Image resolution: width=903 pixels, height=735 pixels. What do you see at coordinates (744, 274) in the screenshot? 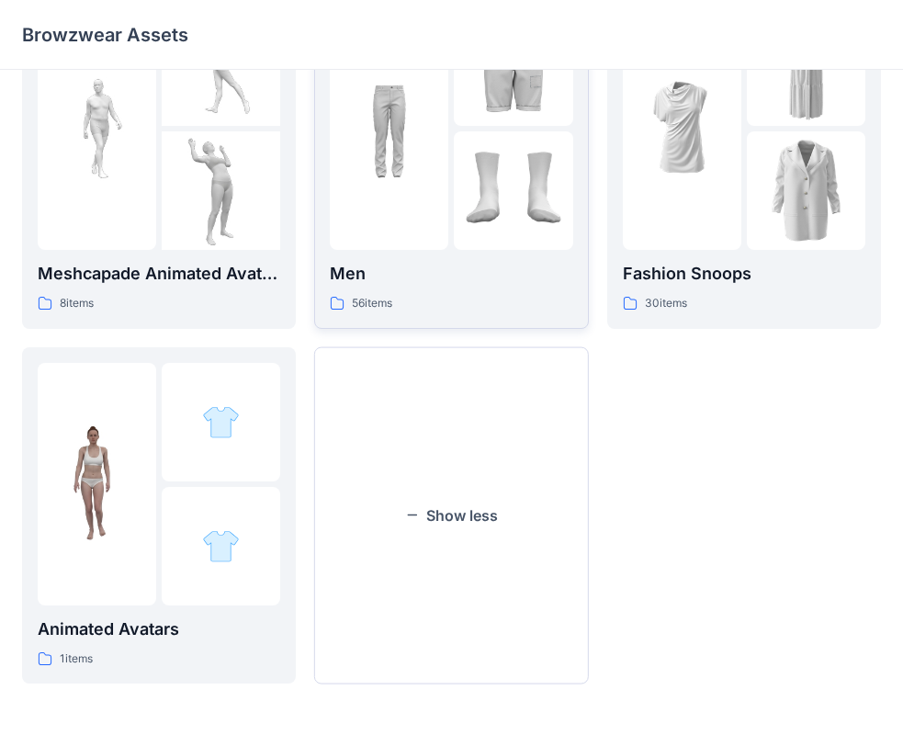
I see `p: Fashion Snoops` at bounding box center [744, 274].